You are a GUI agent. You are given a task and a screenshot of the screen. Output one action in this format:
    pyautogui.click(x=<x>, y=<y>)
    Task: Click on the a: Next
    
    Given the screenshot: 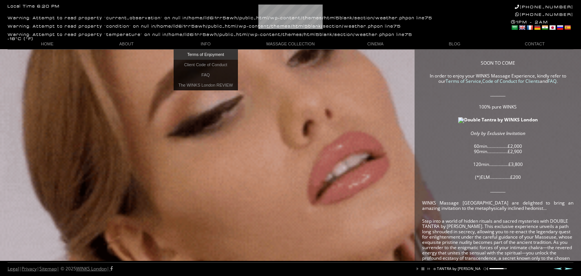 What is the action you would take?
    pyautogui.click(x=569, y=269)
    